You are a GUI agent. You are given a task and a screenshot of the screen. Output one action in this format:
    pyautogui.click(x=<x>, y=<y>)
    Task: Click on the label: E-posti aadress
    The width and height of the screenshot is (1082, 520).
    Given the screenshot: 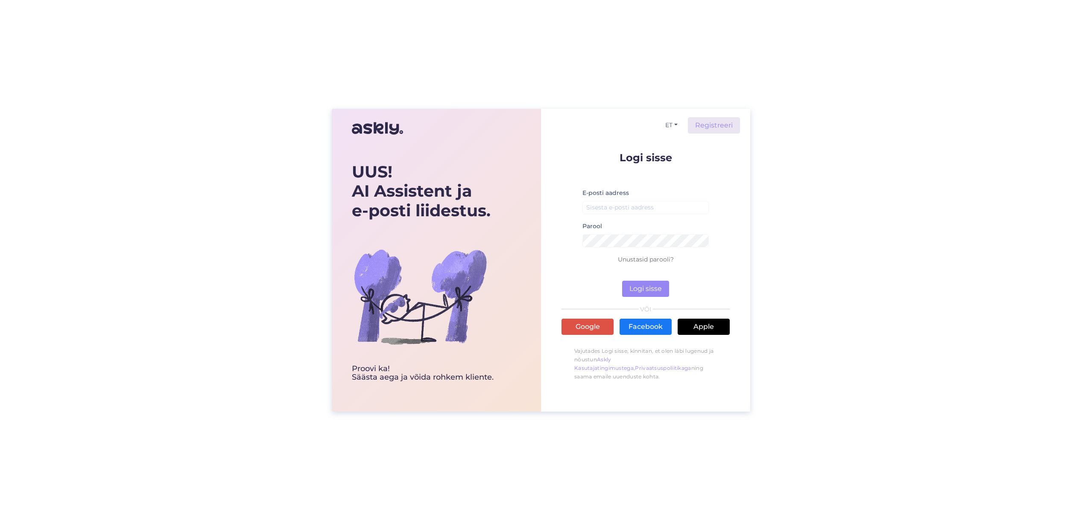 What is the action you would take?
    pyautogui.click(x=605, y=193)
    